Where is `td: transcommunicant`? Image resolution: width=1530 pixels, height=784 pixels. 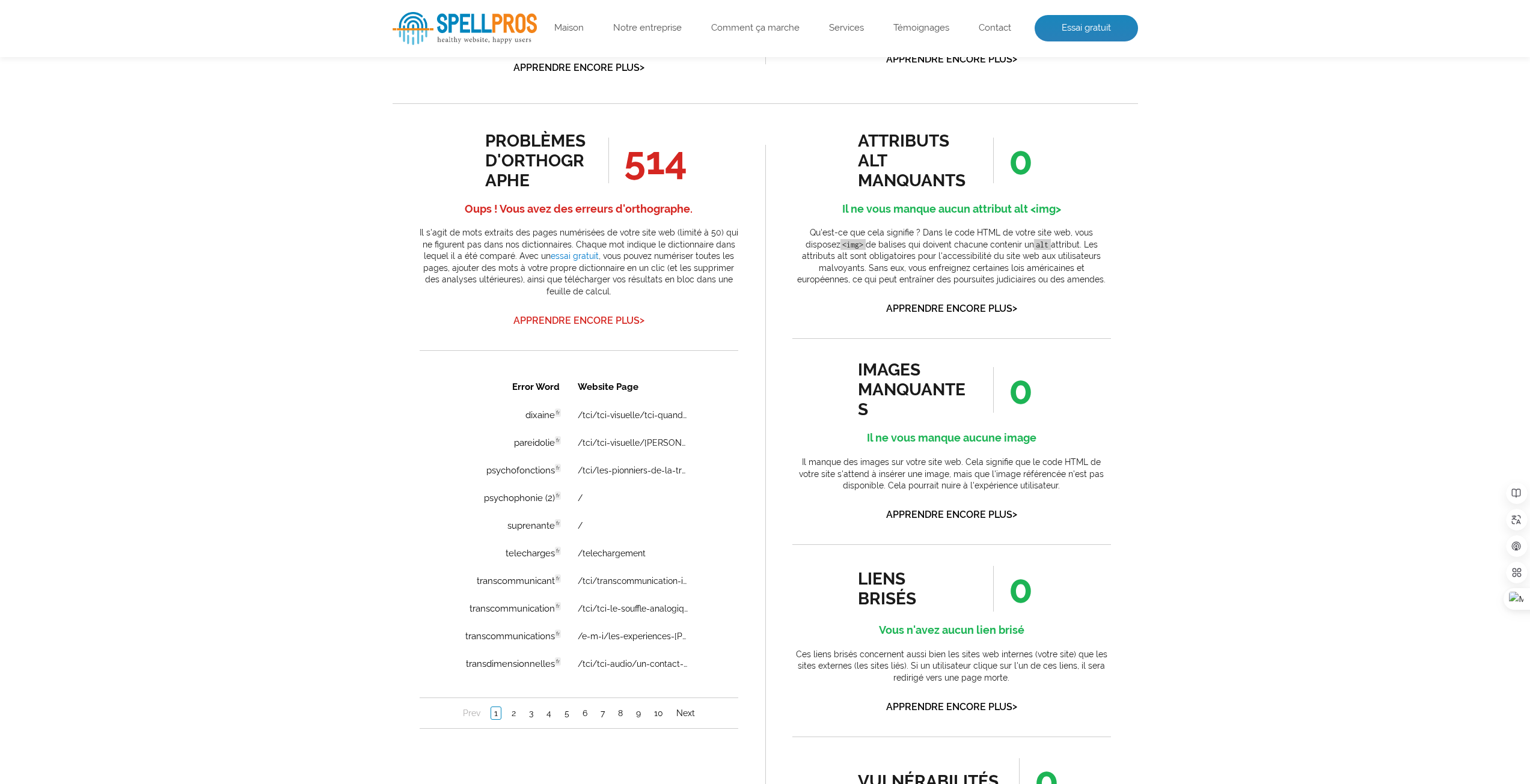 td: transcommunicant is located at coordinates (89, 209).